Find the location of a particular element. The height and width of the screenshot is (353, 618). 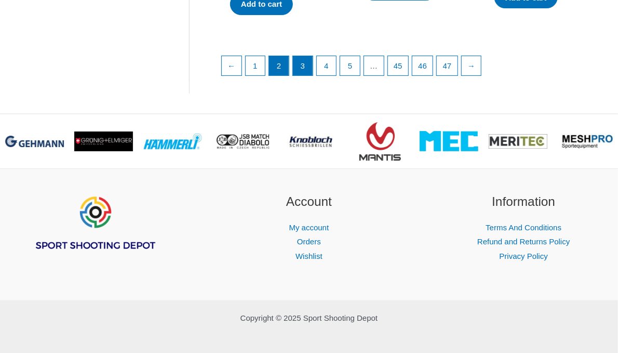

nav: Account is located at coordinates (309, 242).